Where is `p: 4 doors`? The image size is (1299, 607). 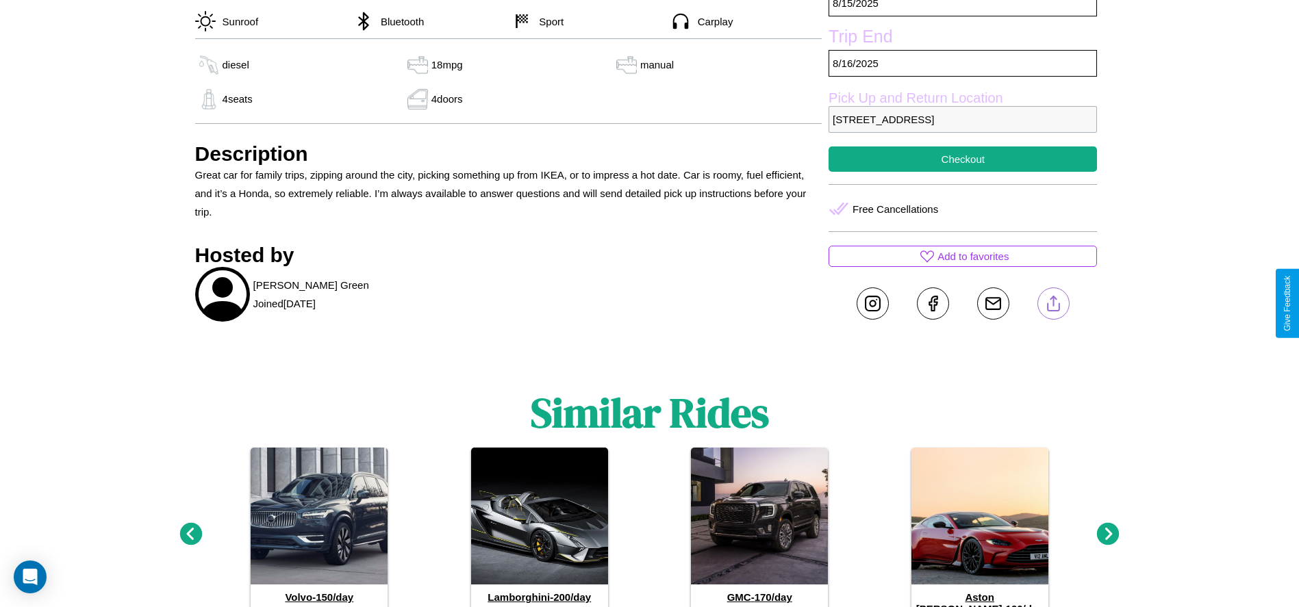
p: 4 doors is located at coordinates (447, 99).